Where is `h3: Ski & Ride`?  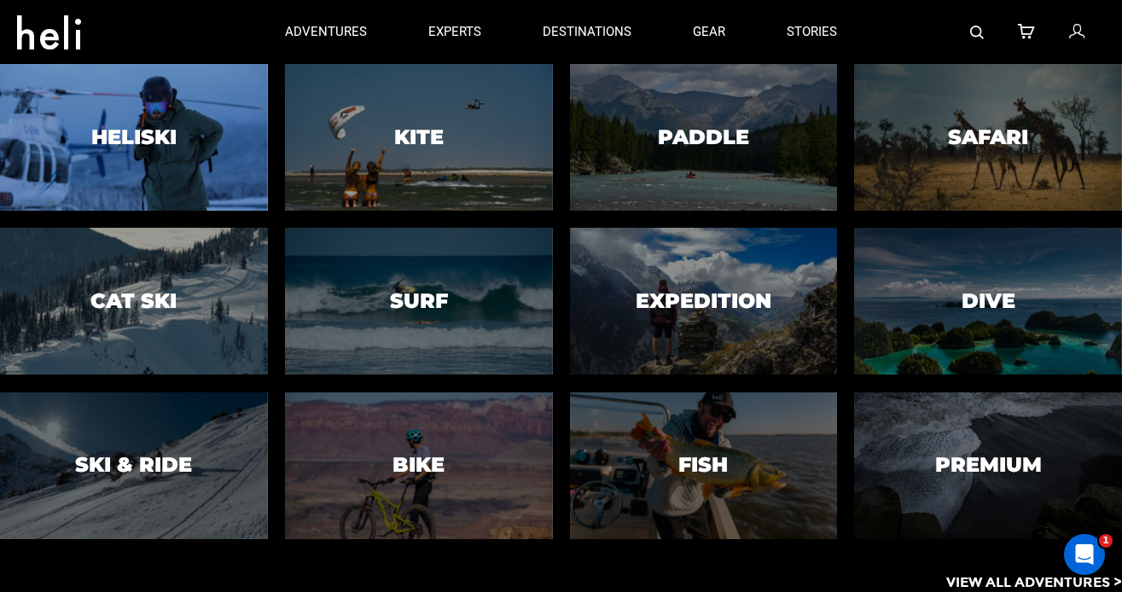
h3: Ski & Ride is located at coordinates (133, 465).